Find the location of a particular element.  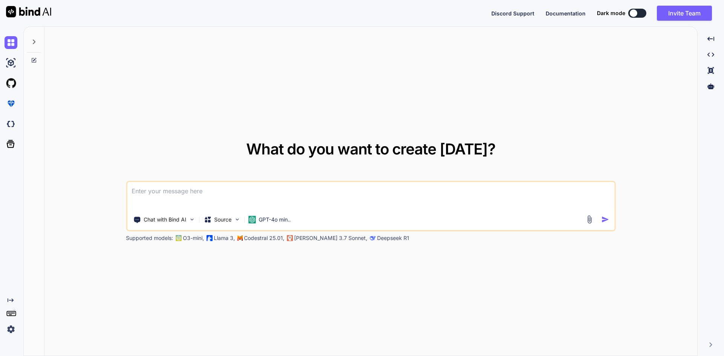

img: Llama2 is located at coordinates (209, 238).